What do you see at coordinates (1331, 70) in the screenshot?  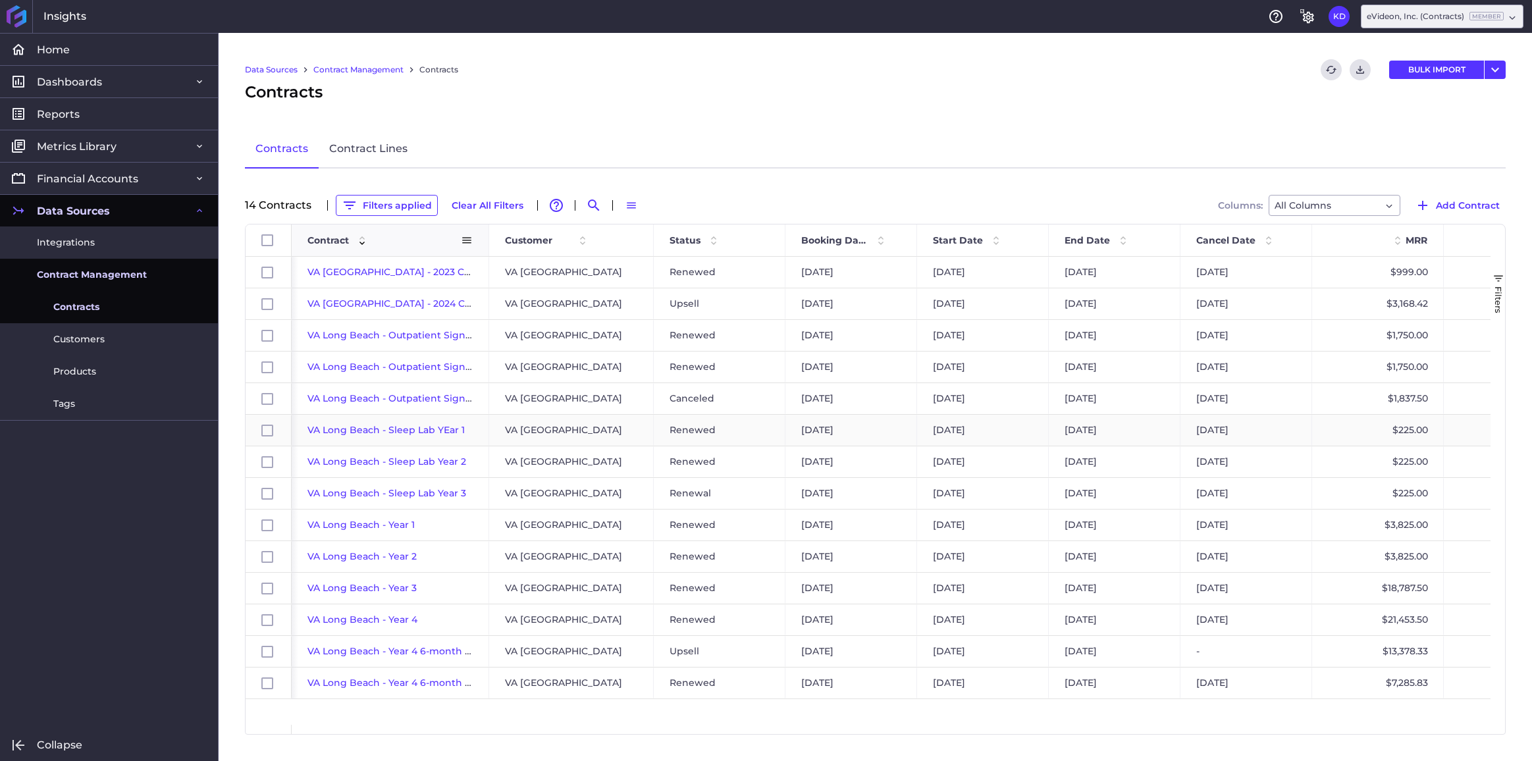 I see `button: Refresh` at bounding box center [1331, 70].